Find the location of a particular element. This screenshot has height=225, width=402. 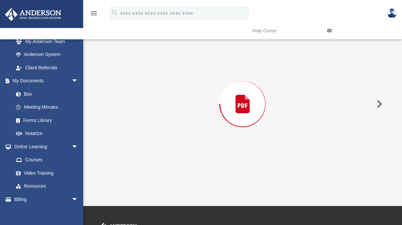

div: Preview is located at coordinates (243, 95).